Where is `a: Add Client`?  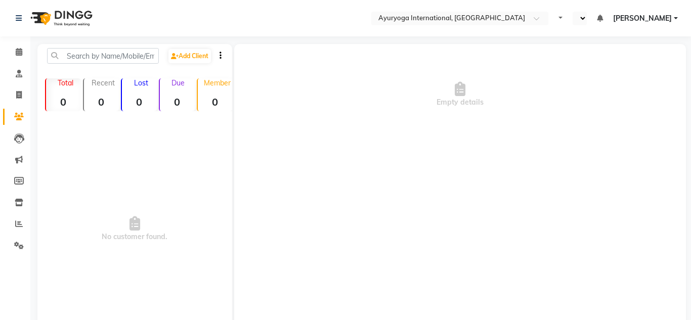 a: Add Client is located at coordinates (190, 56).